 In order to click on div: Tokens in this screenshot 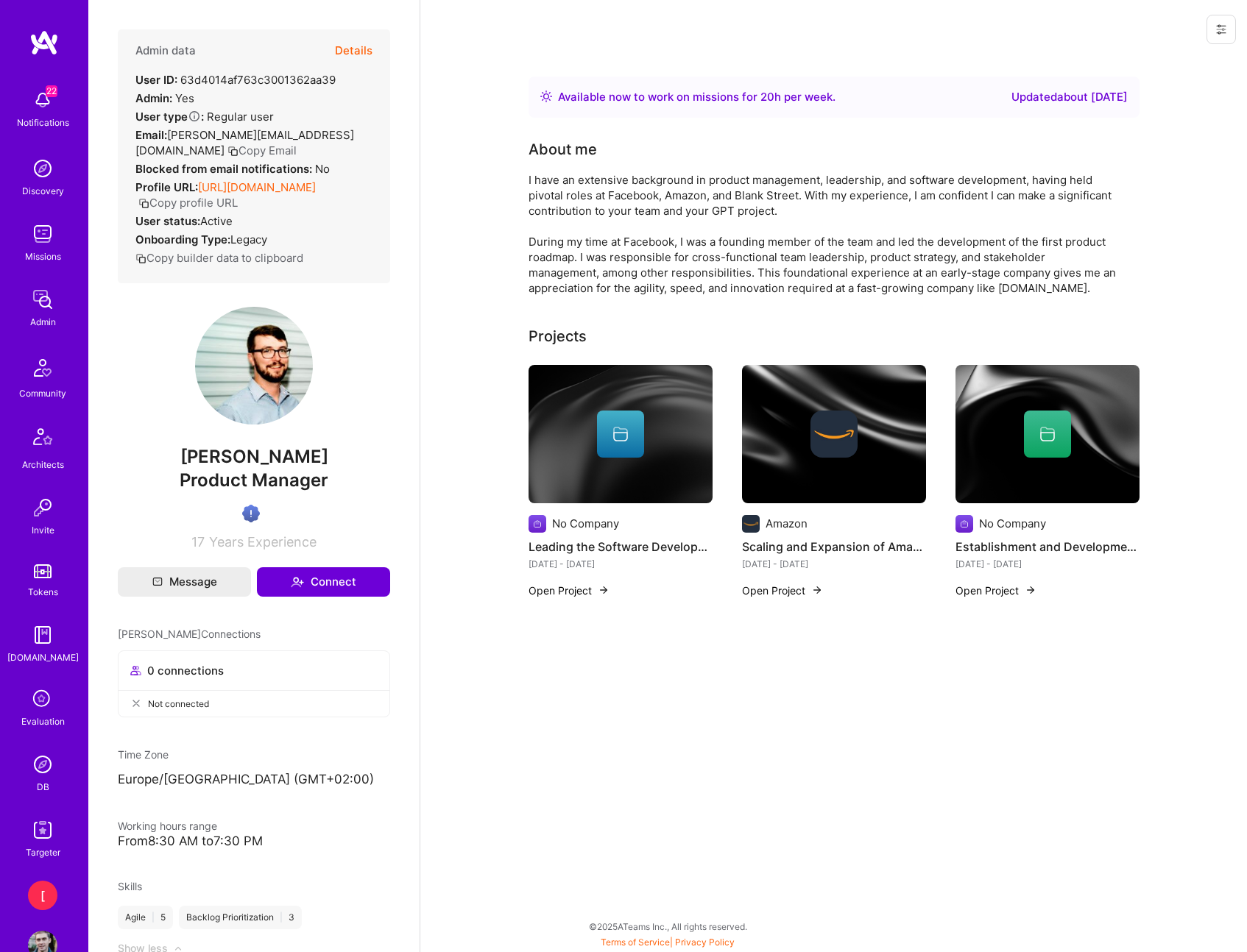, I will do `click(43, 591)`.